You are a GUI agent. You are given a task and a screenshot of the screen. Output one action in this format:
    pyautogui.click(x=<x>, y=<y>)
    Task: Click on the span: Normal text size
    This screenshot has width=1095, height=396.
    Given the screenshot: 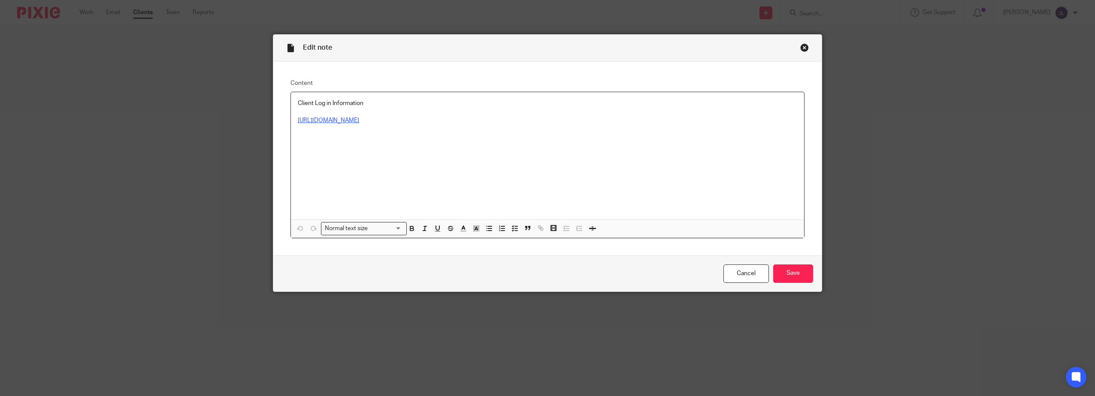 What is the action you would take?
    pyautogui.click(x=346, y=229)
    